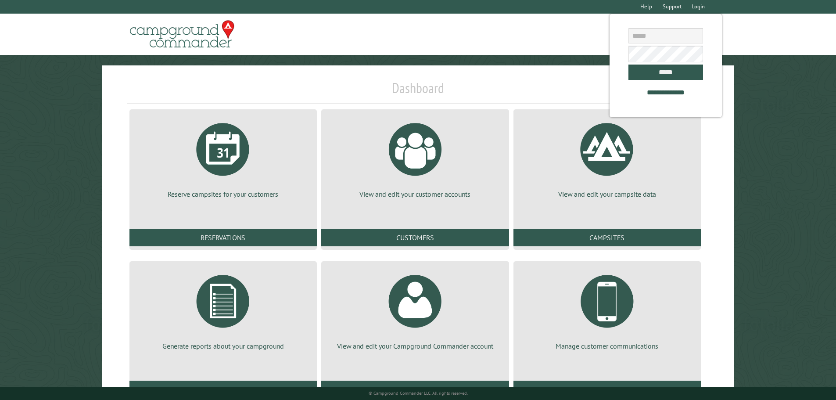  Describe the element at coordinates (607, 194) in the screenshot. I see `p: View and edit your campsite data` at that location.